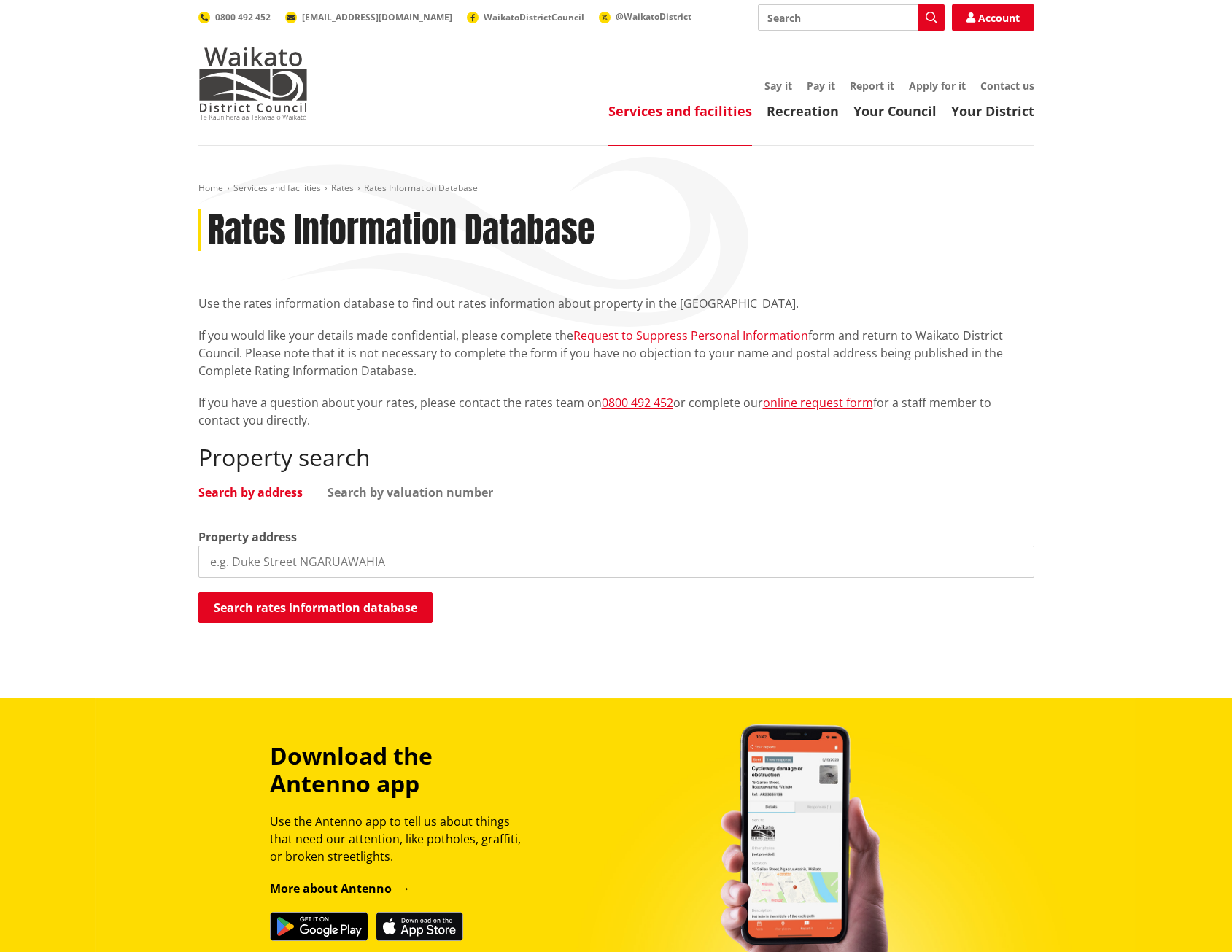  I want to click on span: Rates Information Database, so click(421, 187).